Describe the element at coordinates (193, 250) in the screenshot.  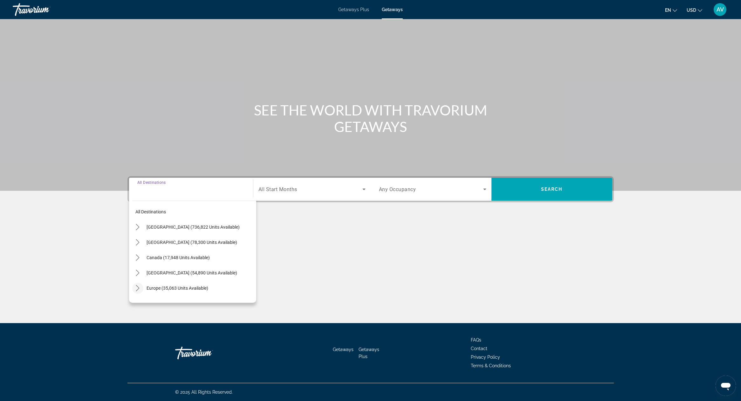
I see `div: Destination options` at that location.